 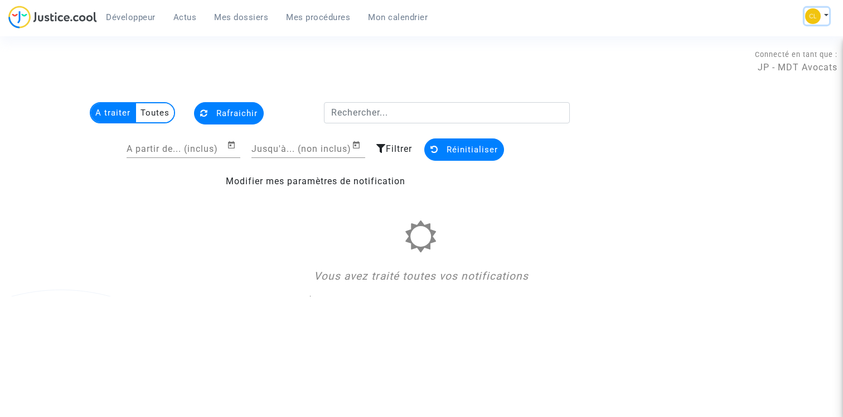 I want to click on span: Développeur, so click(x=131, y=17).